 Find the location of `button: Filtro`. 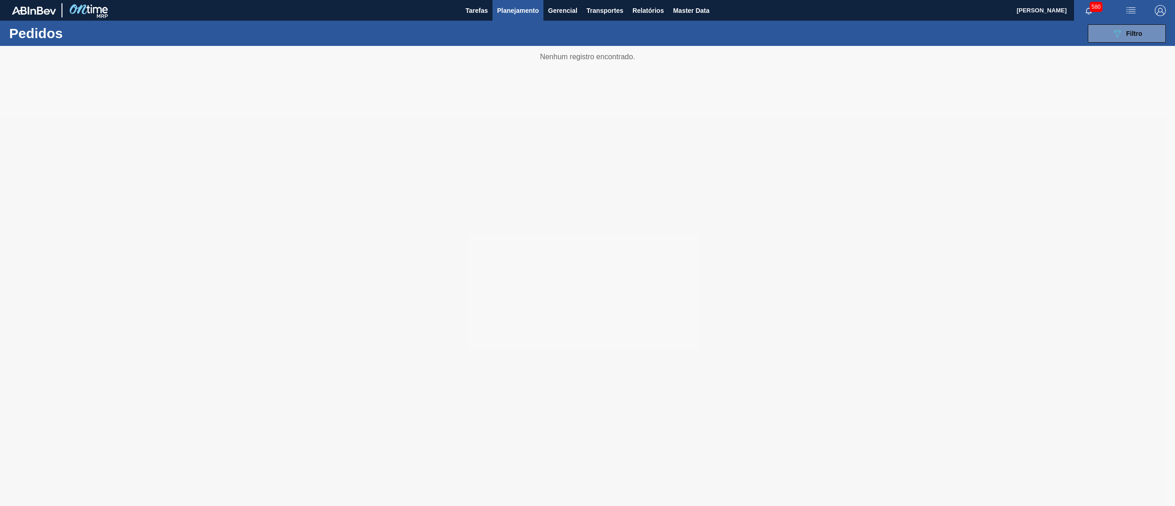

button: Filtro is located at coordinates (1127, 33).